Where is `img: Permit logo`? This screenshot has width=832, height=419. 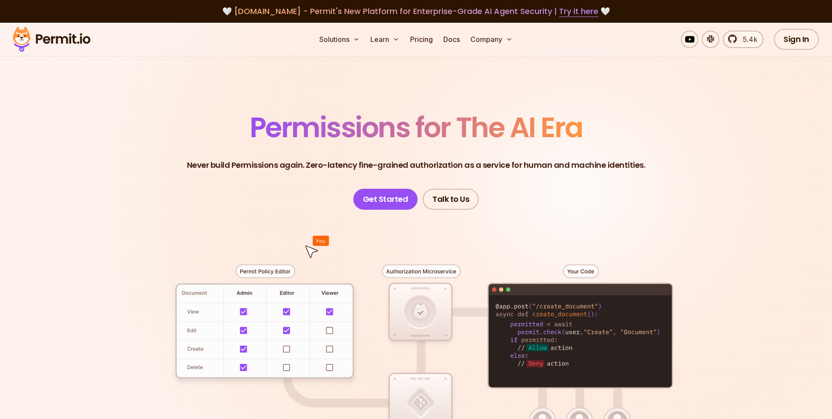 img: Permit logo is located at coordinates (52, 39).